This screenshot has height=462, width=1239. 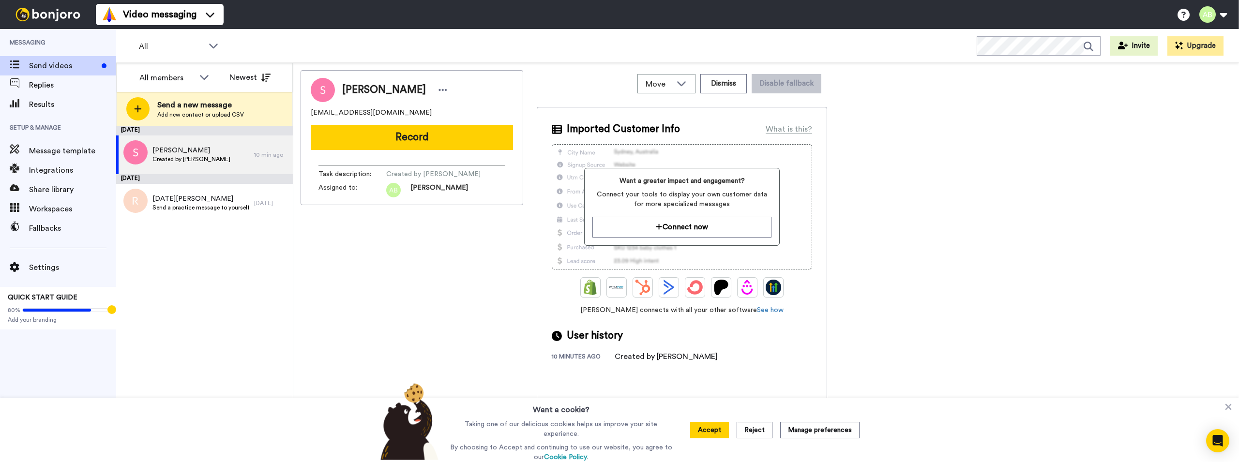 What do you see at coordinates (200, 115) in the screenshot?
I see `span: Add new contact or upload CSV` at bounding box center [200, 115].